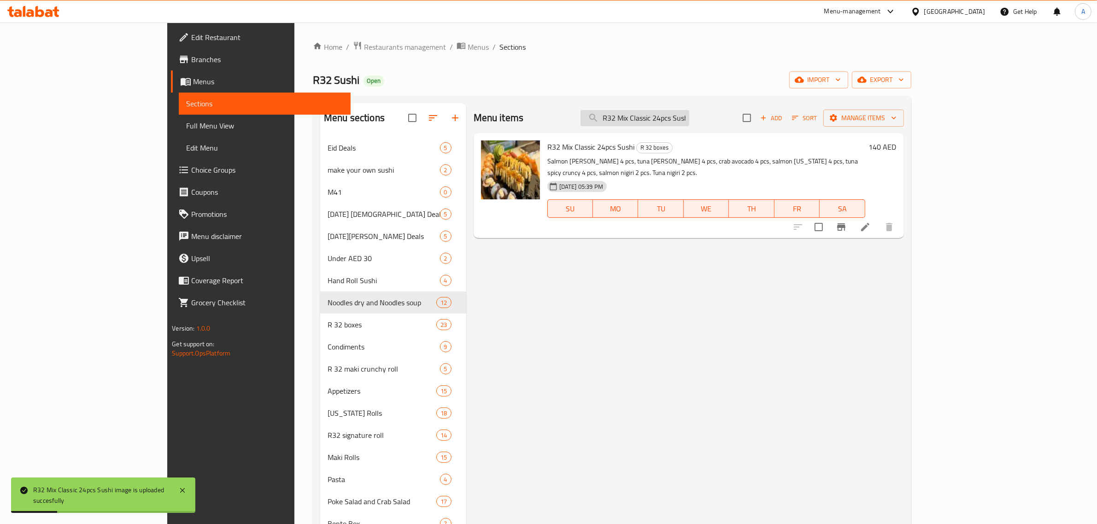 The image size is (1097, 524). I want to click on span: 1.0.0, so click(203, 329).